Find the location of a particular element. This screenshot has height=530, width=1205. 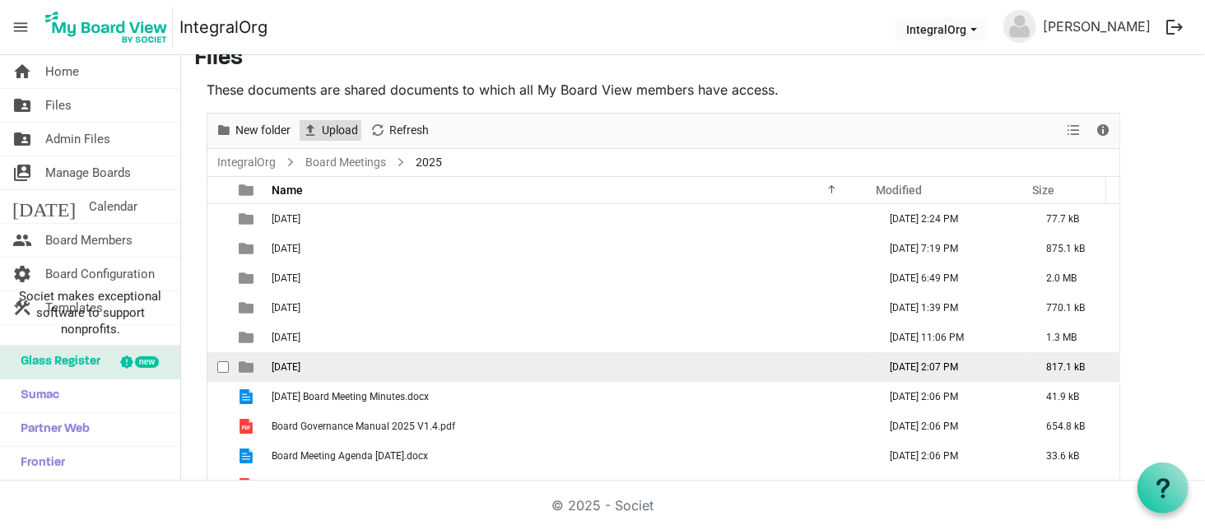

a: Board Meetings is located at coordinates (346, 162).